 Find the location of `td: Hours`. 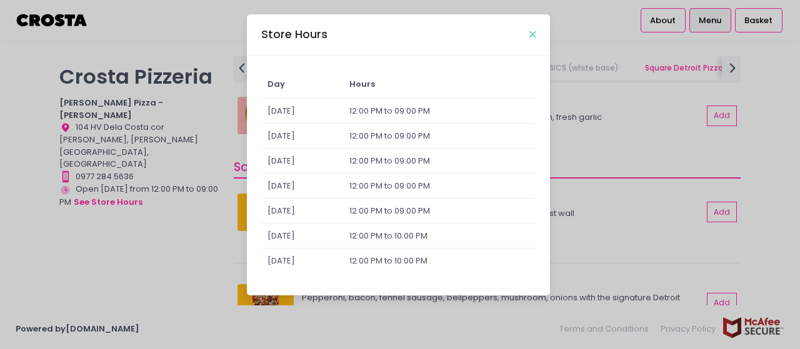

td: Hours is located at coordinates (439, 84).